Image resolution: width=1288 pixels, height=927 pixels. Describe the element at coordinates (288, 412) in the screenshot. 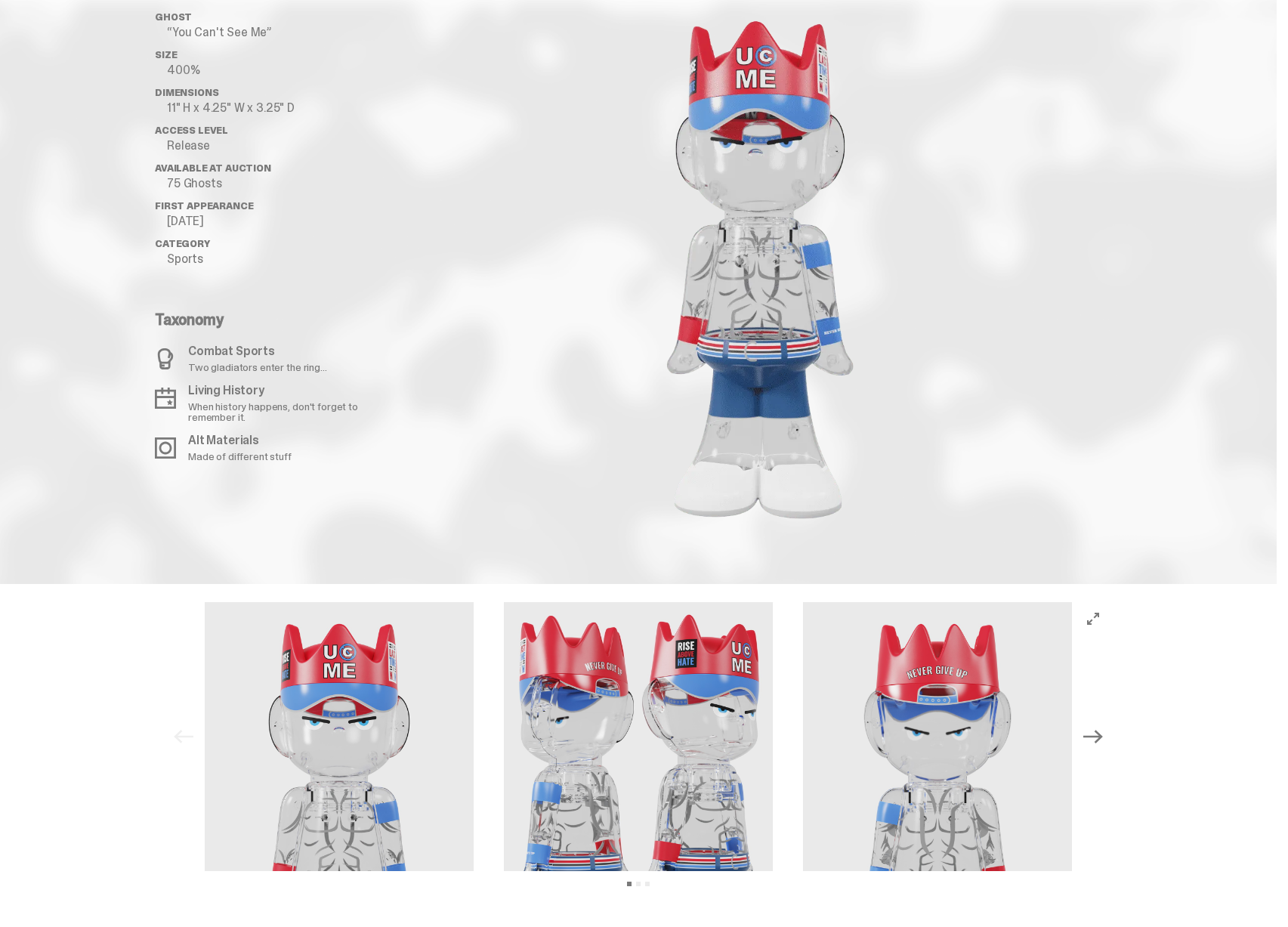

I see `p: When history happens, don't forget to remember it.` at that location.